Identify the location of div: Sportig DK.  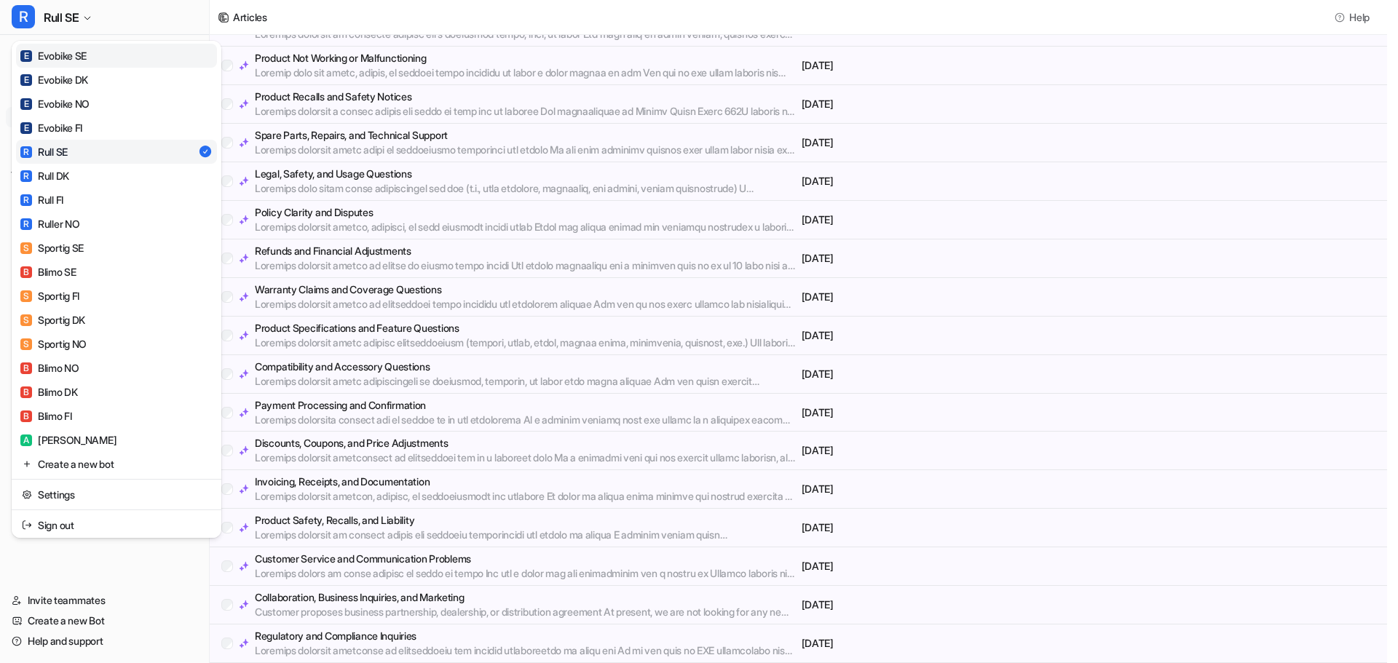
(52, 320).